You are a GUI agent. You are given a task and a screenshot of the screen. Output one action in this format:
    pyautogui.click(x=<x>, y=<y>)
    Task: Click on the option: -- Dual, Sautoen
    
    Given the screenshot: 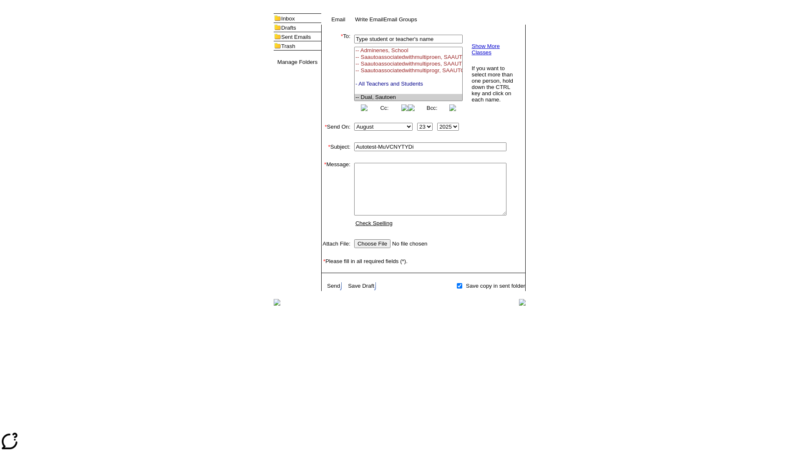 What is the action you would take?
    pyautogui.click(x=408, y=97)
    